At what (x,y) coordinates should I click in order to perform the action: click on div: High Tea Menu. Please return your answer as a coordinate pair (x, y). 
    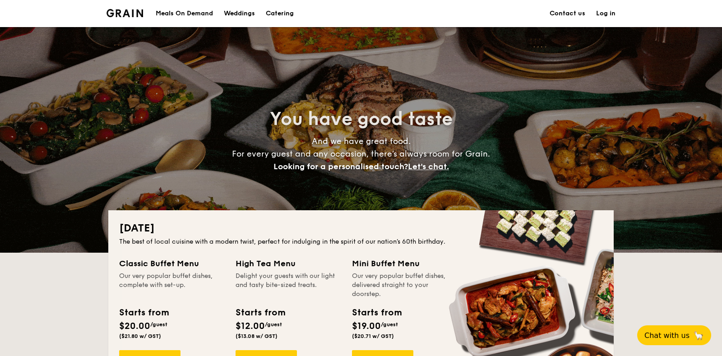
    Looking at the image, I should click on (288, 263).